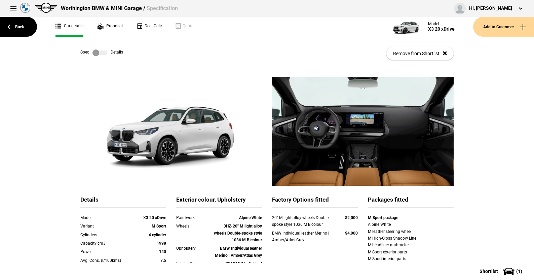  What do you see at coordinates (238, 270) in the screenshot?
I see `strong: 43Y-BMW Individual Magnolia fine-wood trim / fine print` at bounding box center [238, 270].